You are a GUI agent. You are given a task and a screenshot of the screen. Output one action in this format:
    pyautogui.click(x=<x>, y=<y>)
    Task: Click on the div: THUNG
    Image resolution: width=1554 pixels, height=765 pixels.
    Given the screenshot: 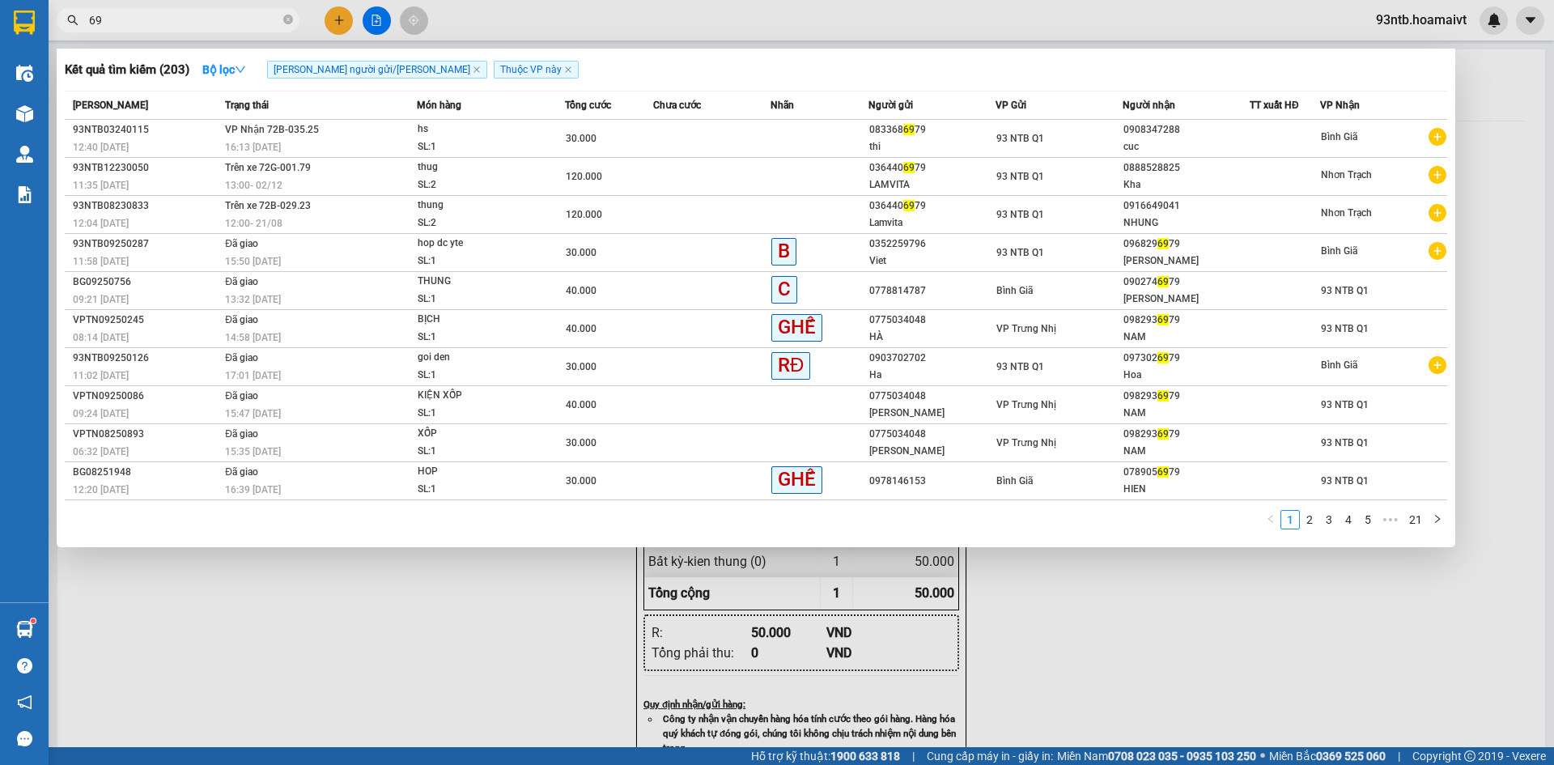 What is the action you would take?
    pyautogui.click(x=478, y=282)
    